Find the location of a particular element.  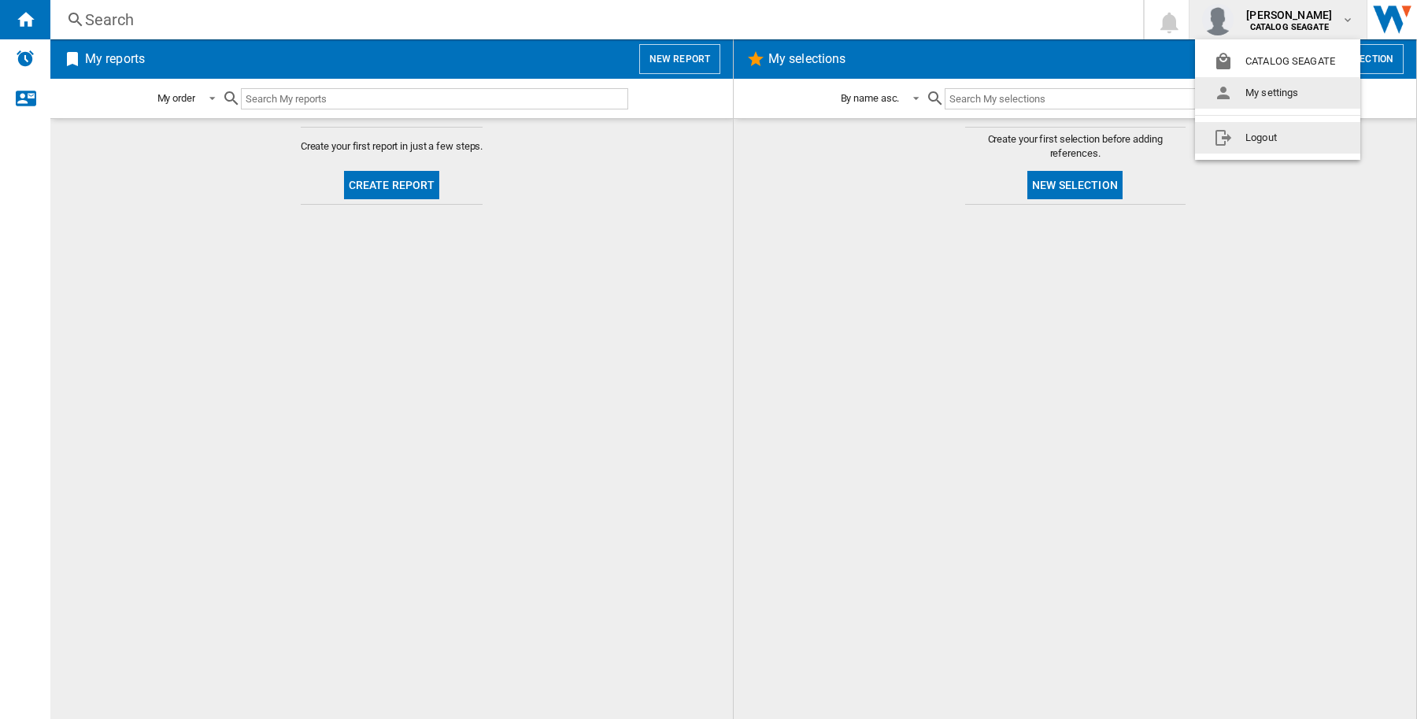

md-menu-item: CATALOG SEAGATE is located at coordinates (1278, 61).